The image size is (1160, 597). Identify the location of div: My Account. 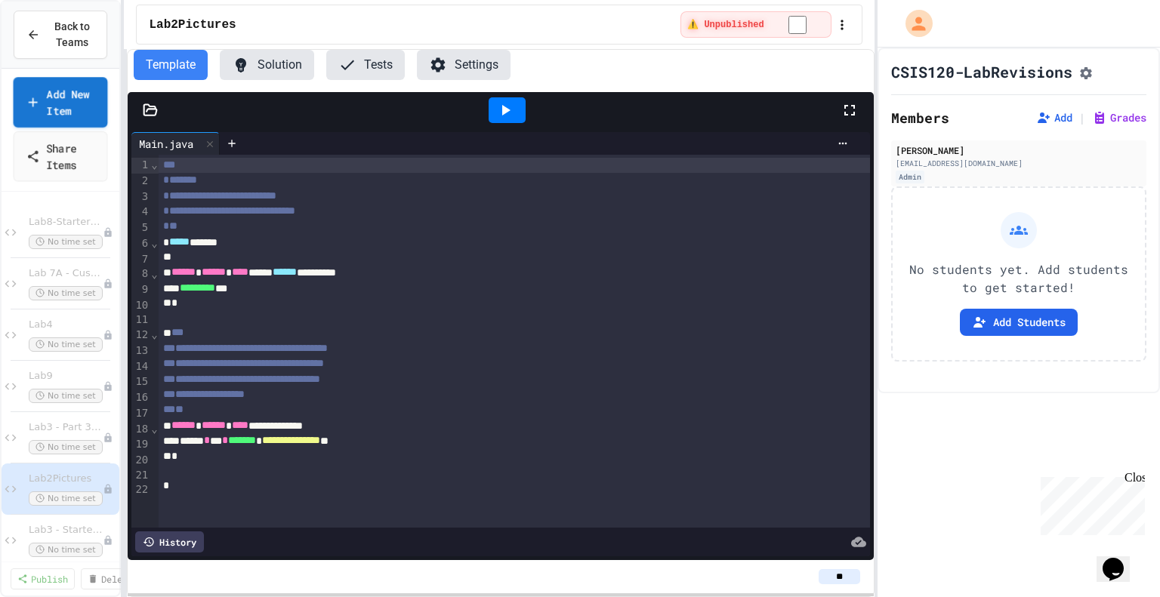
(913, 23).